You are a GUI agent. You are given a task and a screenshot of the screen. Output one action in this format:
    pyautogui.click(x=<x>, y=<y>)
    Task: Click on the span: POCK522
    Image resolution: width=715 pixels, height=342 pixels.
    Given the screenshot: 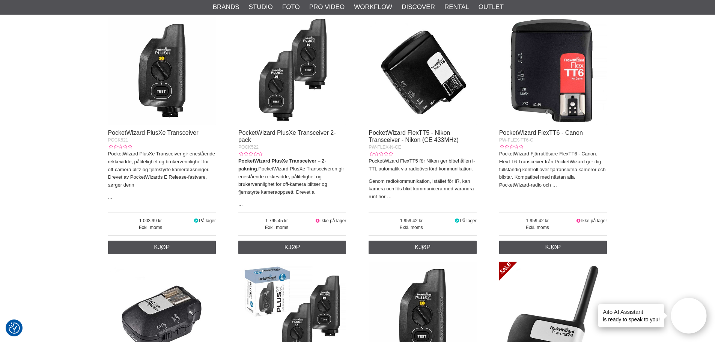 What is the action you would take?
    pyautogui.click(x=248, y=147)
    